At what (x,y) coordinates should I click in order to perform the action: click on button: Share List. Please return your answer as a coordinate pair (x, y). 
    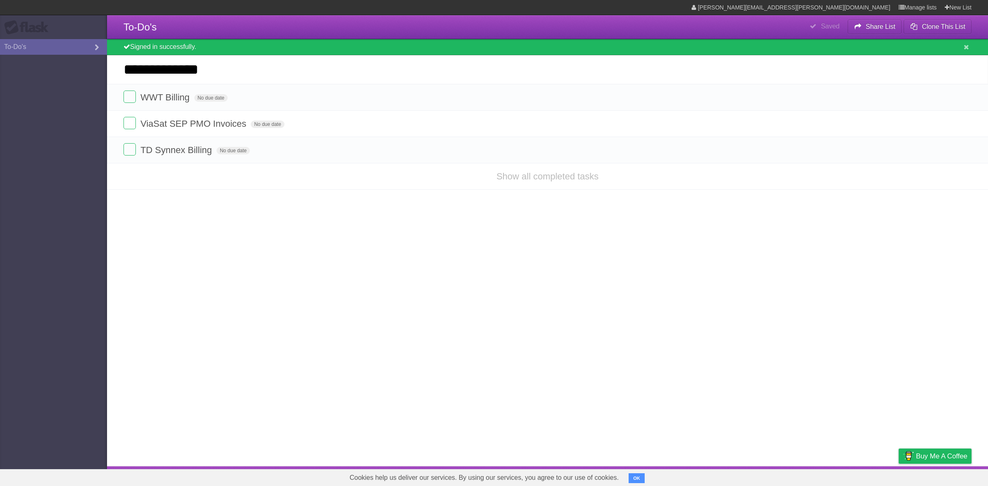
    Looking at the image, I should click on (875, 27).